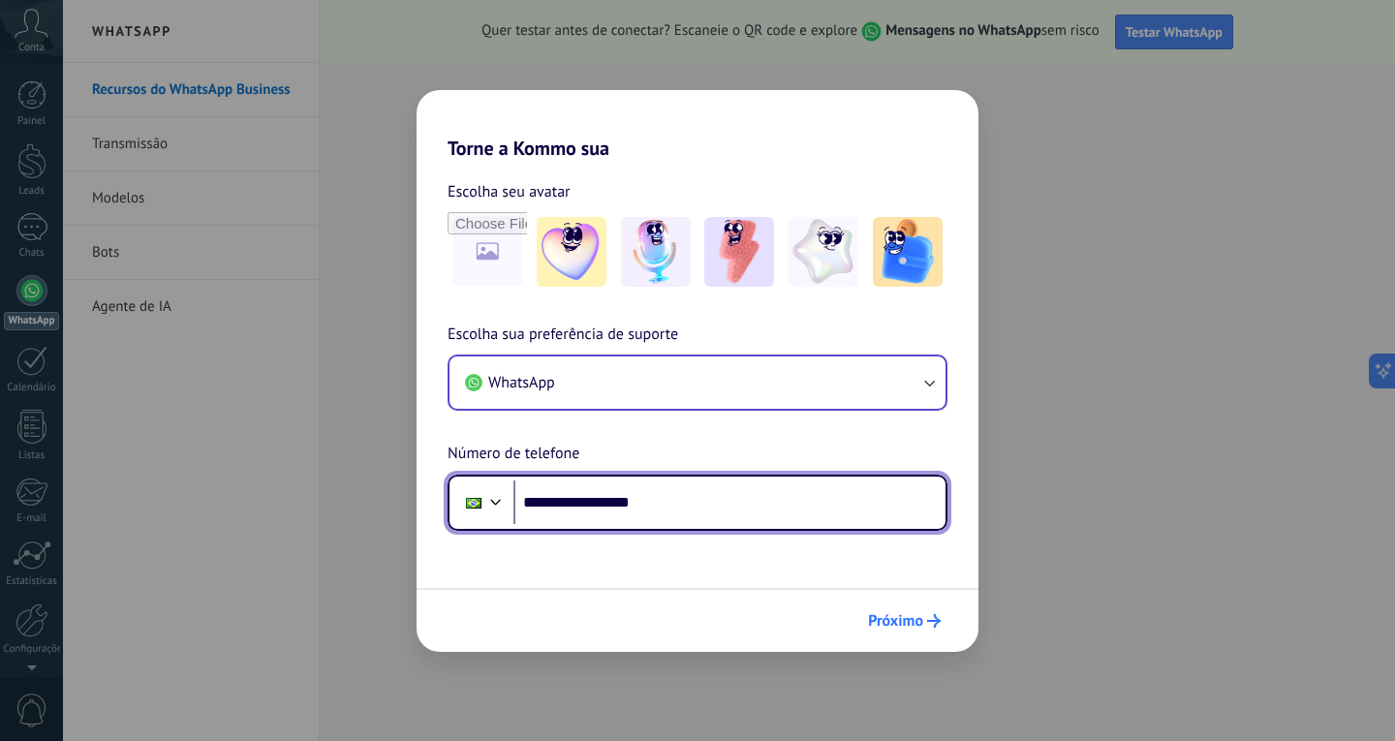  Describe the element at coordinates (514, 454) in the screenshot. I see `span: Número de telefone` at that location.